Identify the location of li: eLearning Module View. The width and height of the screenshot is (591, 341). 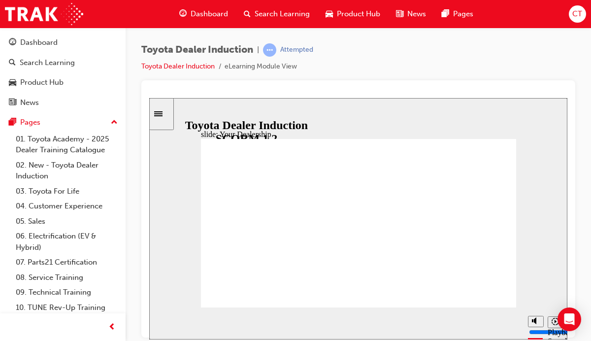
(261, 67).